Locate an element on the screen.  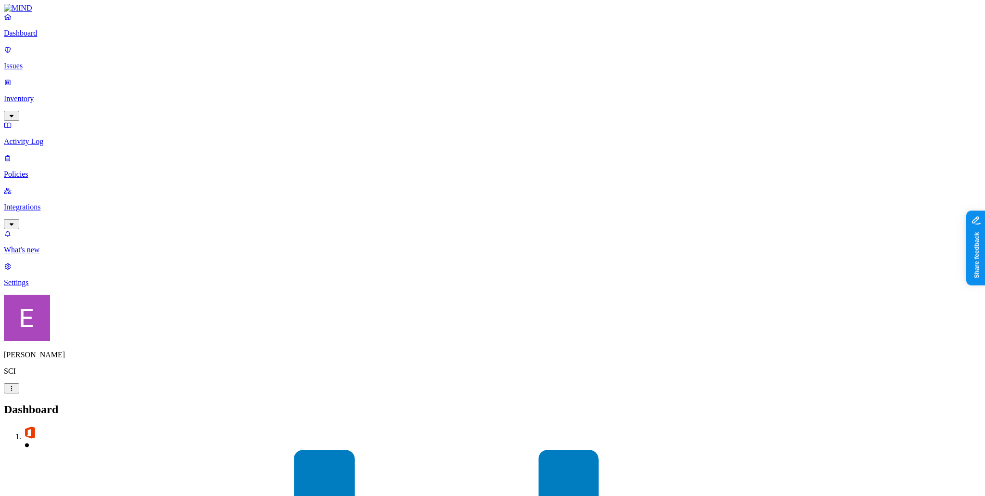
p: Integrations is located at coordinates (493, 207).